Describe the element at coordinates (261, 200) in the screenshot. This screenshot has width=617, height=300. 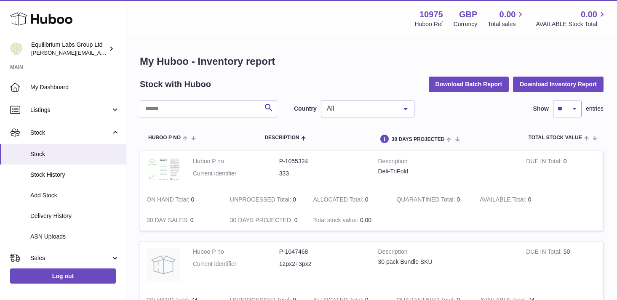
I see `strong: UNPROCESSED Total` at that location.